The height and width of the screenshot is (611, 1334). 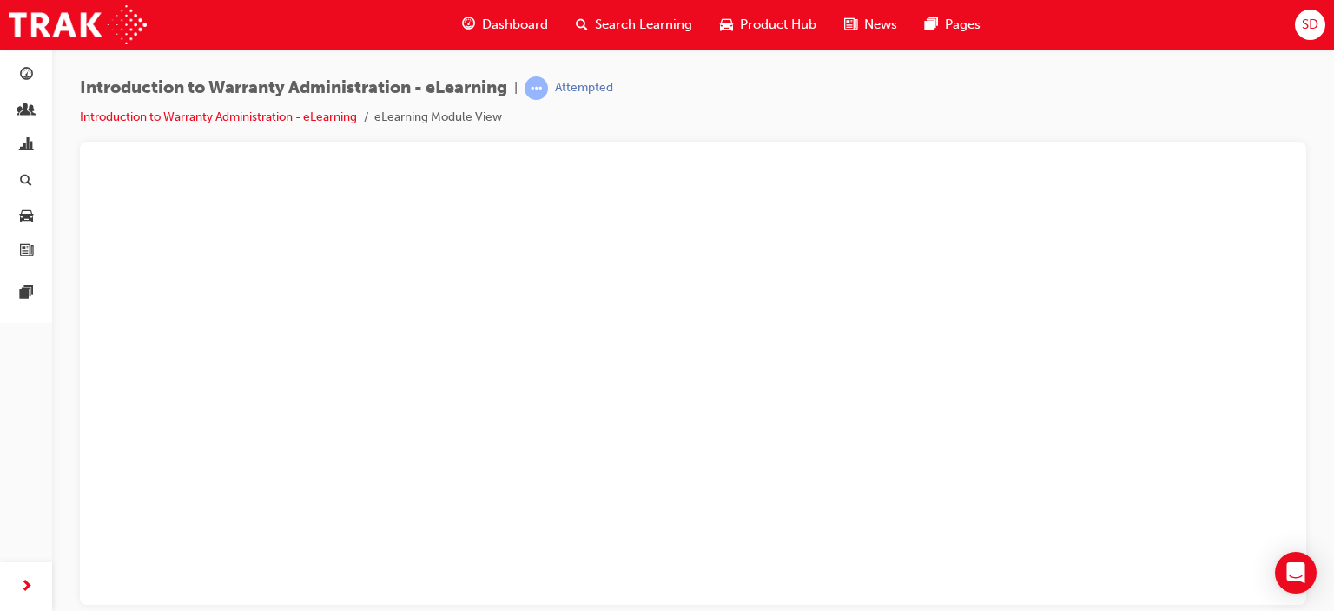 I want to click on a: Introduction to Warranty Administration - eLearning, so click(x=218, y=116).